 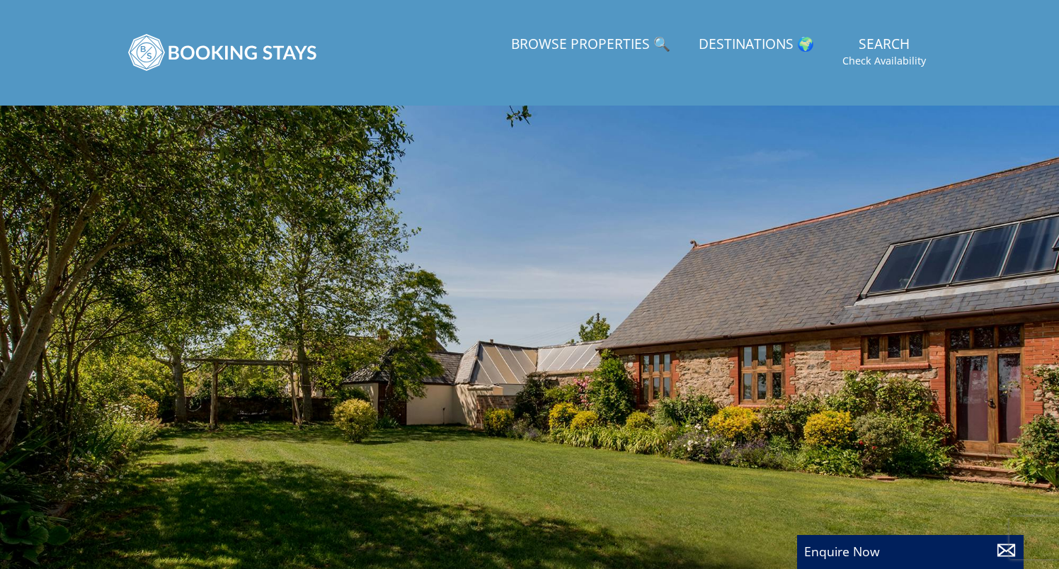 I want to click on img: BookingStays, so click(x=223, y=52).